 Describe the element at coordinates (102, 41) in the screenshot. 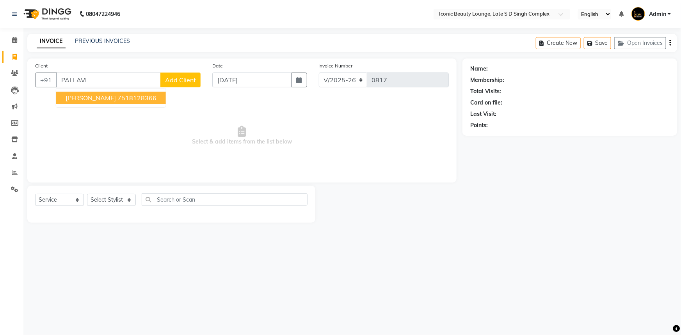

I see `a: PREVIOUS INVOICES` at that location.